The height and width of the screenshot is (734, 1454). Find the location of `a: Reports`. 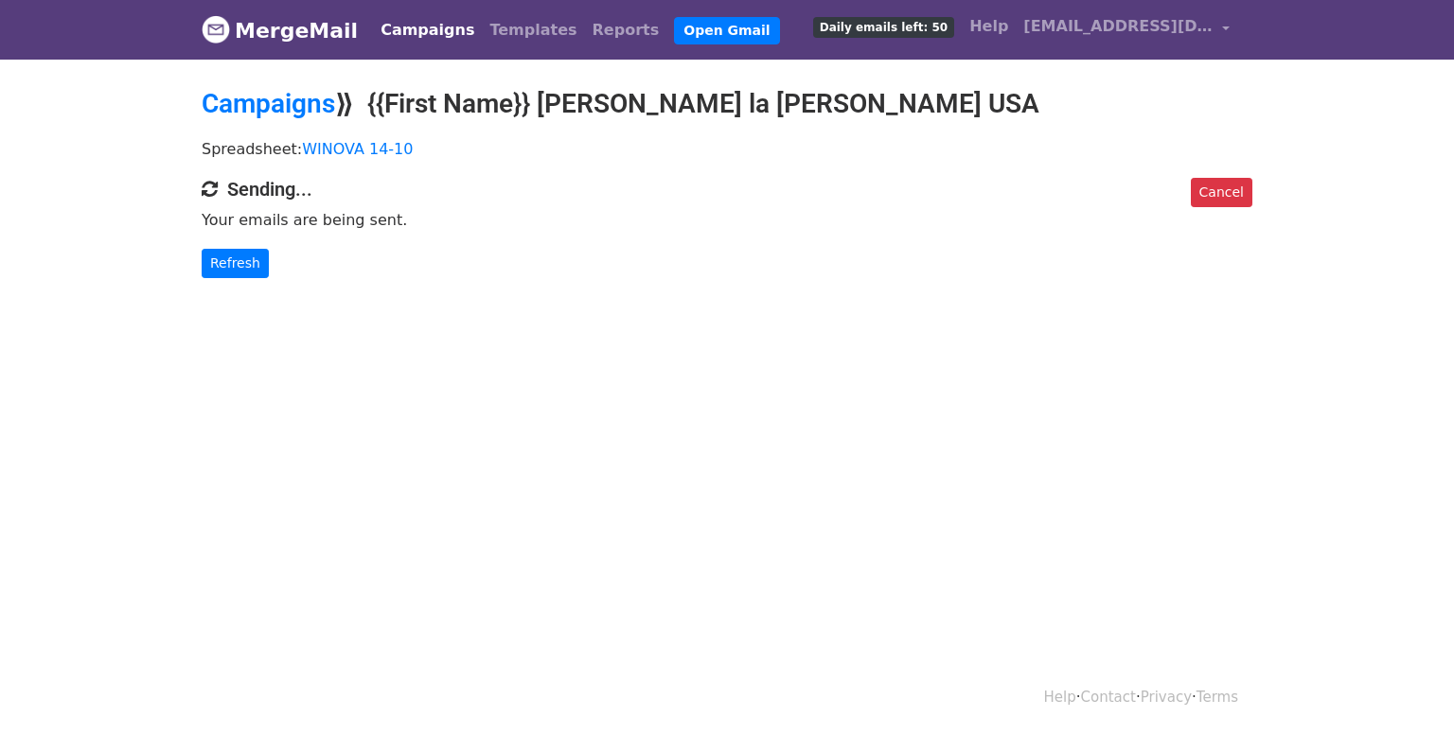

a: Reports is located at coordinates (626, 30).